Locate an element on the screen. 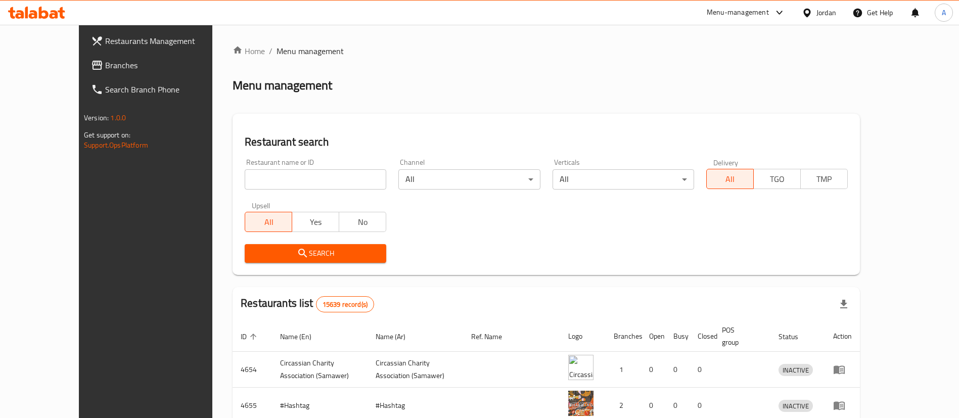 The width and height of the screenshot is (959, 418). span: Search Branch Phone is located at coordinates (168, 90).